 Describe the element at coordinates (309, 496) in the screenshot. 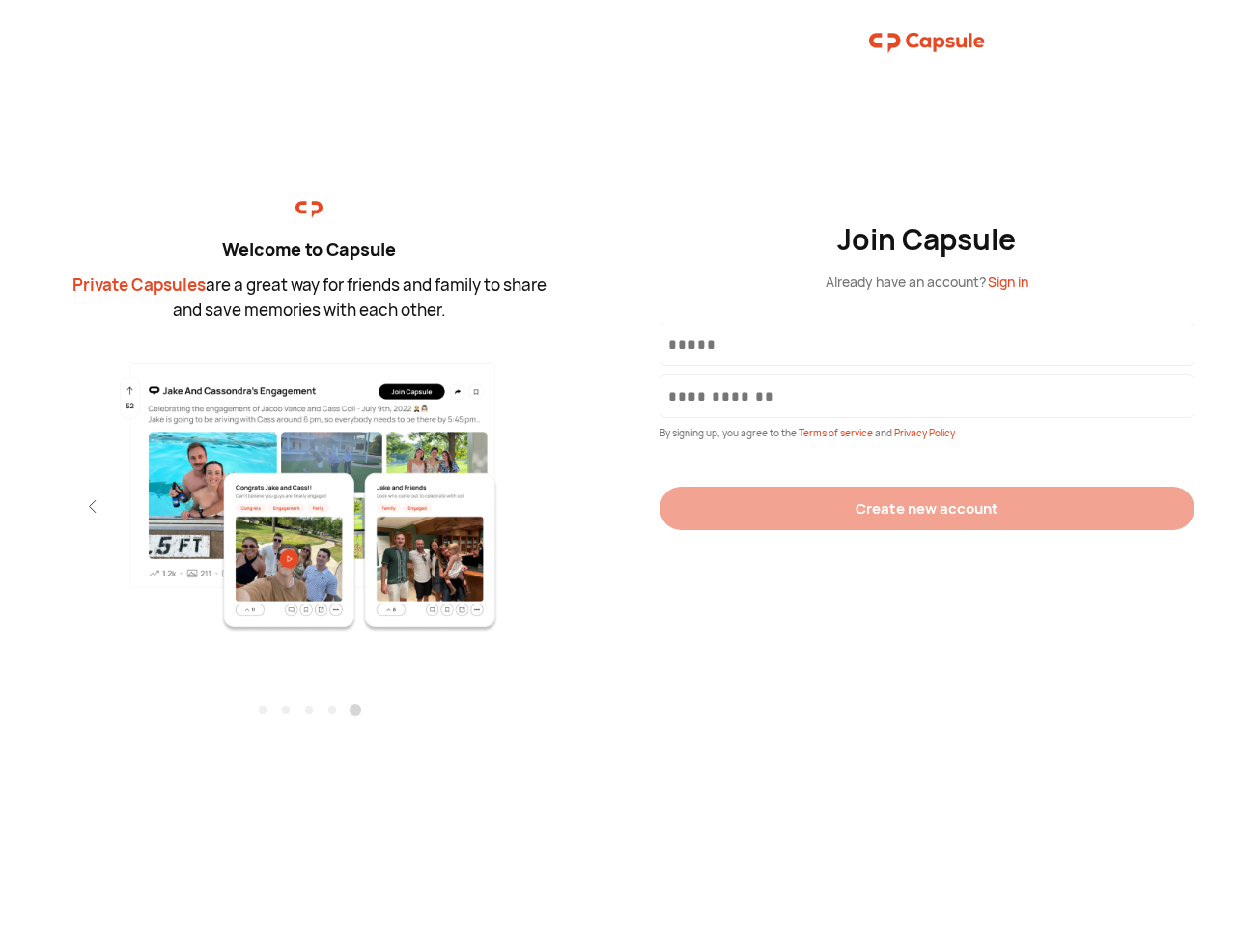

I see `img: fifth.png` at that location.